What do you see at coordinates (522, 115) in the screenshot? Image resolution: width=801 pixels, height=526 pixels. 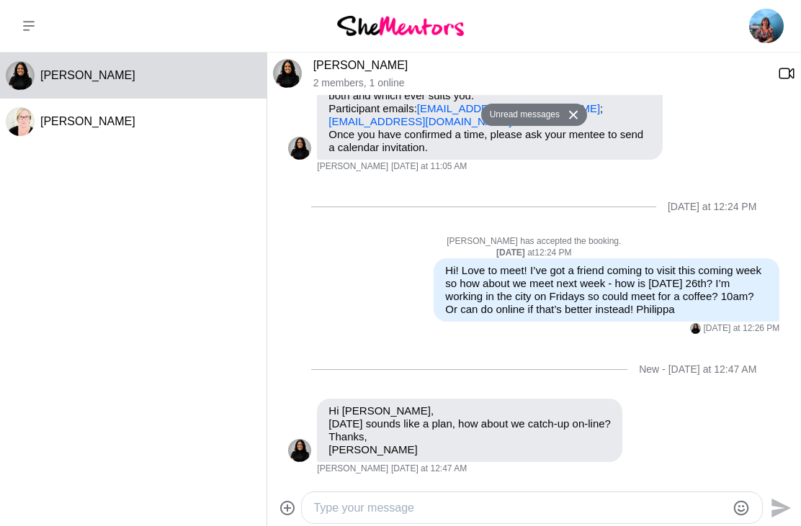 I see `button: Unread messages` at bounding box center [522, 115].